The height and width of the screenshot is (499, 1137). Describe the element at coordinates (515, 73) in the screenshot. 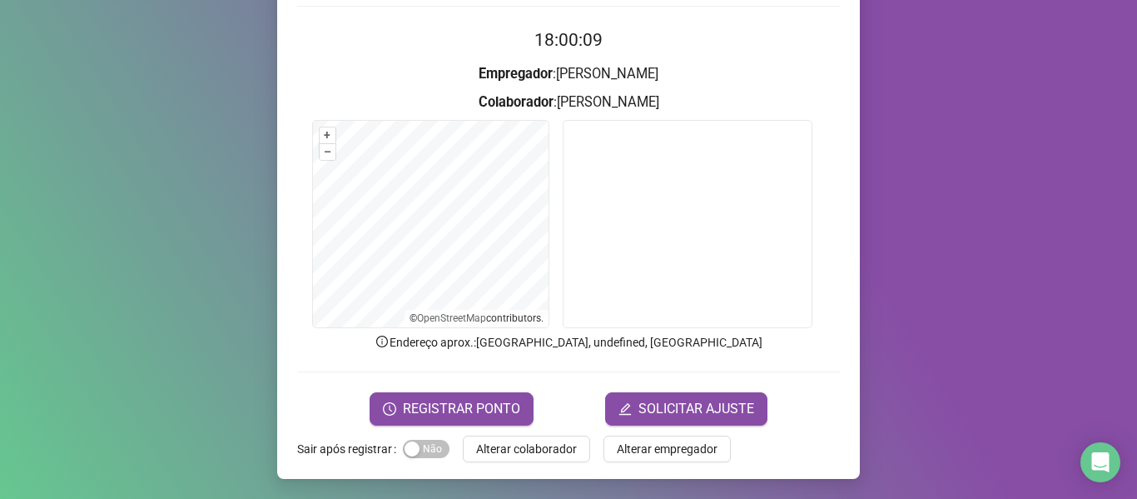

I see `strong: Empregador` at that location.